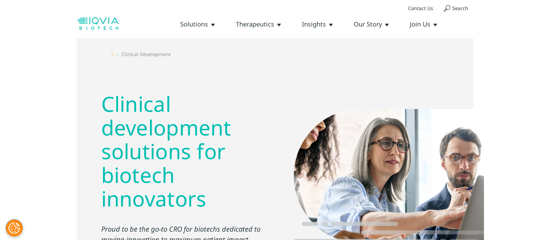  Describe the element at coordinates (423, 24) in the screenshot. I see `a: Join Us` at that location.